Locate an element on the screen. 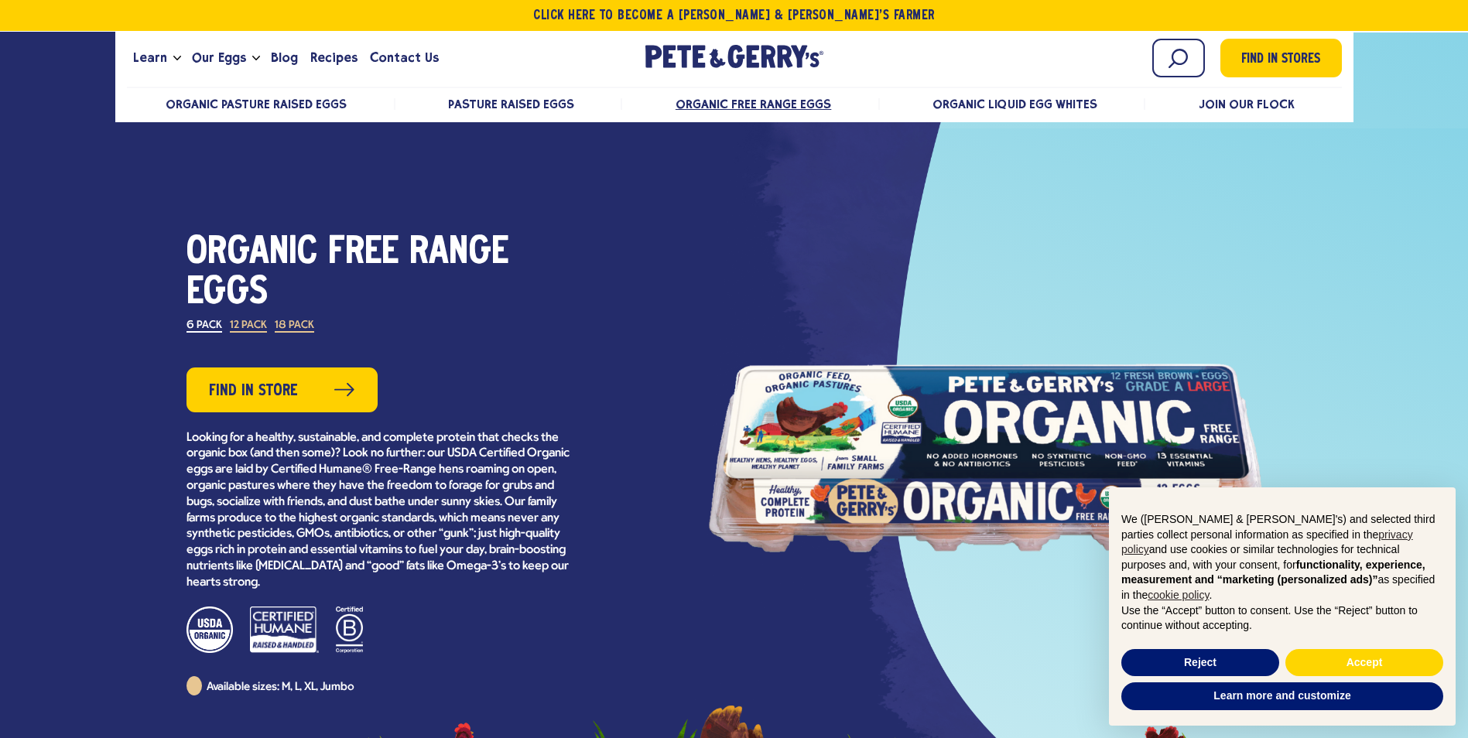 This screenshot has width=1468, height=738. a: Find in Store is located at coordinates (282, 390).